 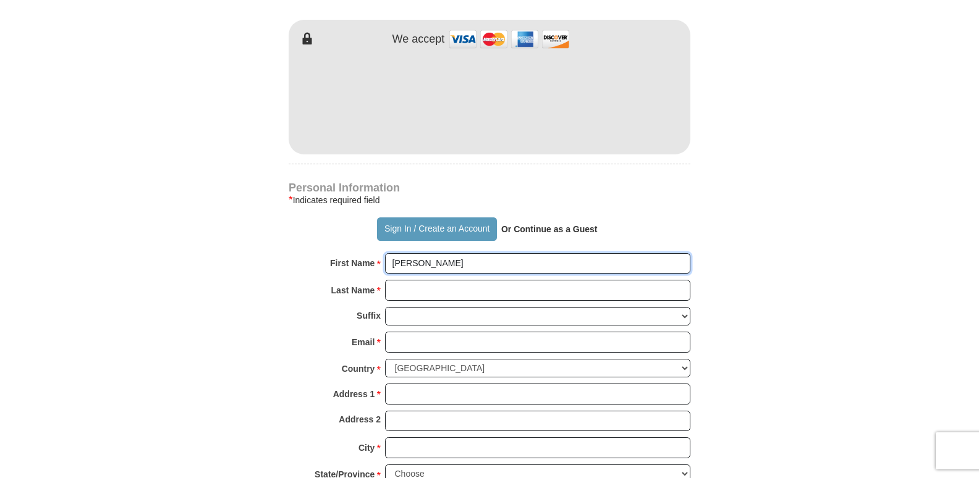 What do you see at coordinates (368, 316) in the screenshot?
I see `strong: Suffix` at bounding box center [368, 316].